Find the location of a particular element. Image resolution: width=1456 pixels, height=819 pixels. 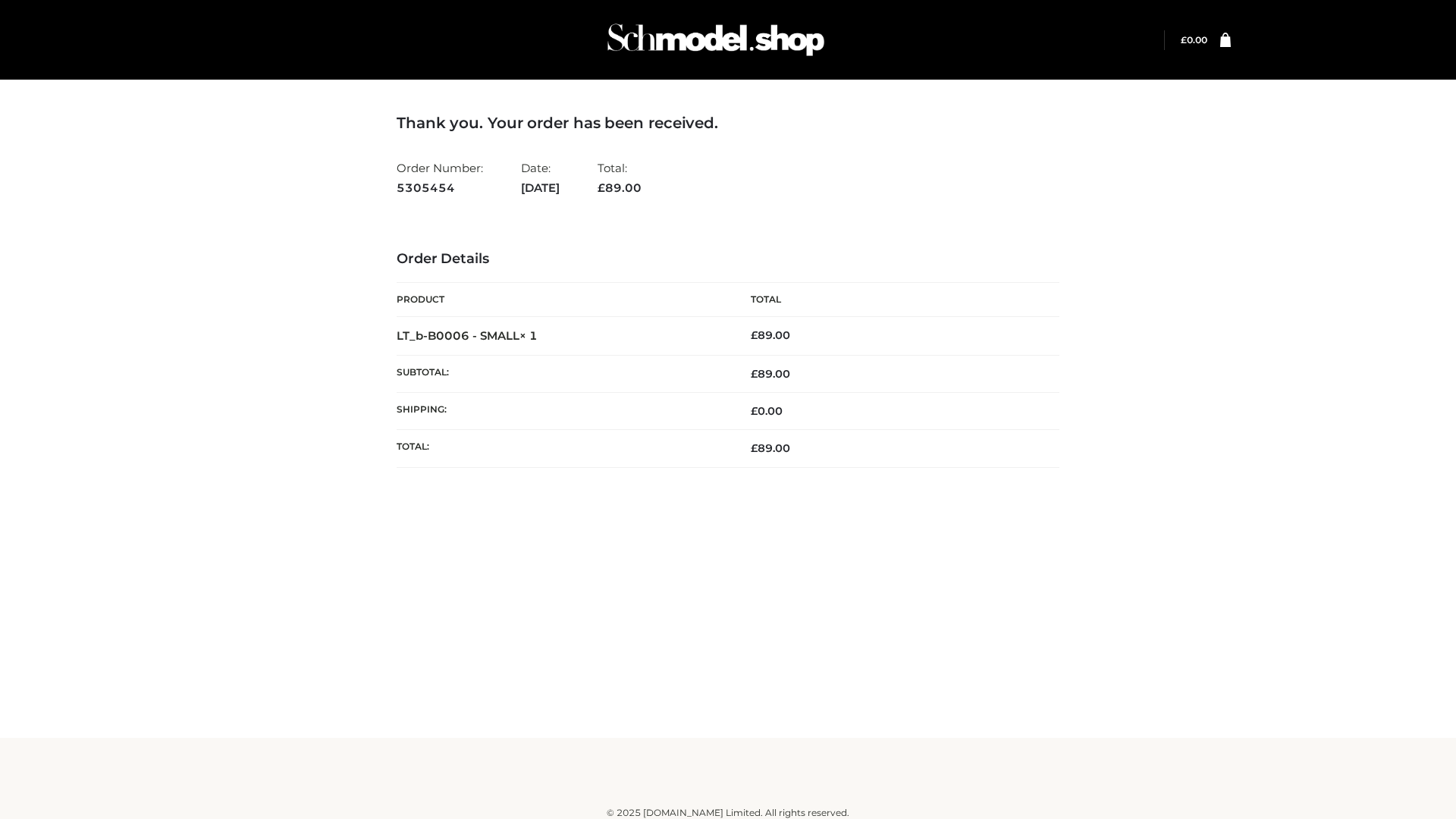

li: Date: is located at coordinates (540, 178).